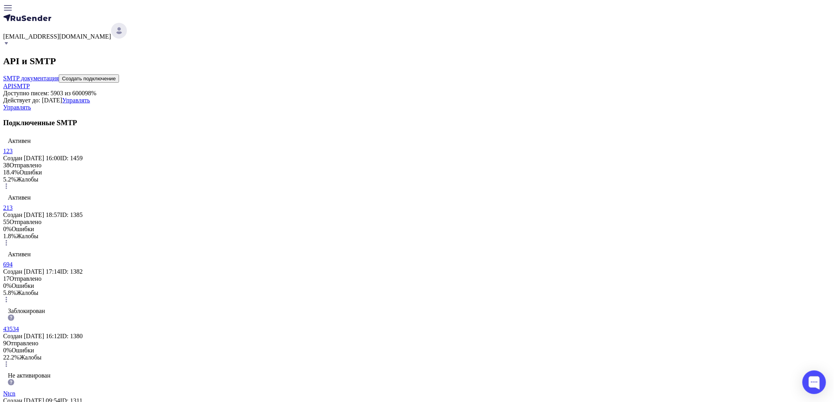  I want to click on h3: Подключенные SMTP, so click(417, 123).